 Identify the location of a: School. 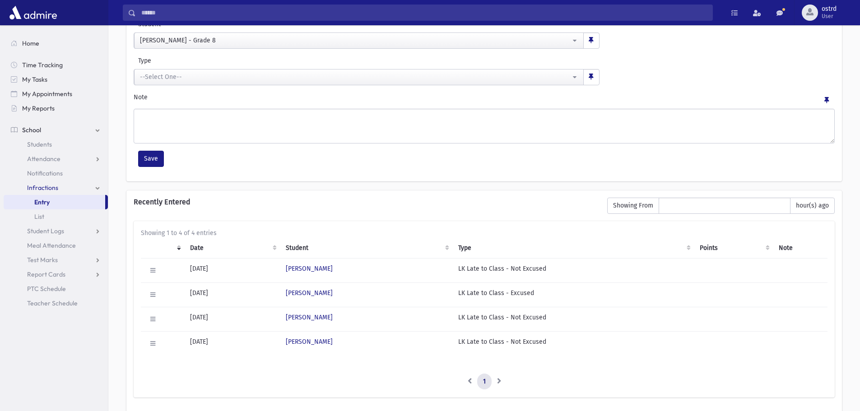
(56, 130).